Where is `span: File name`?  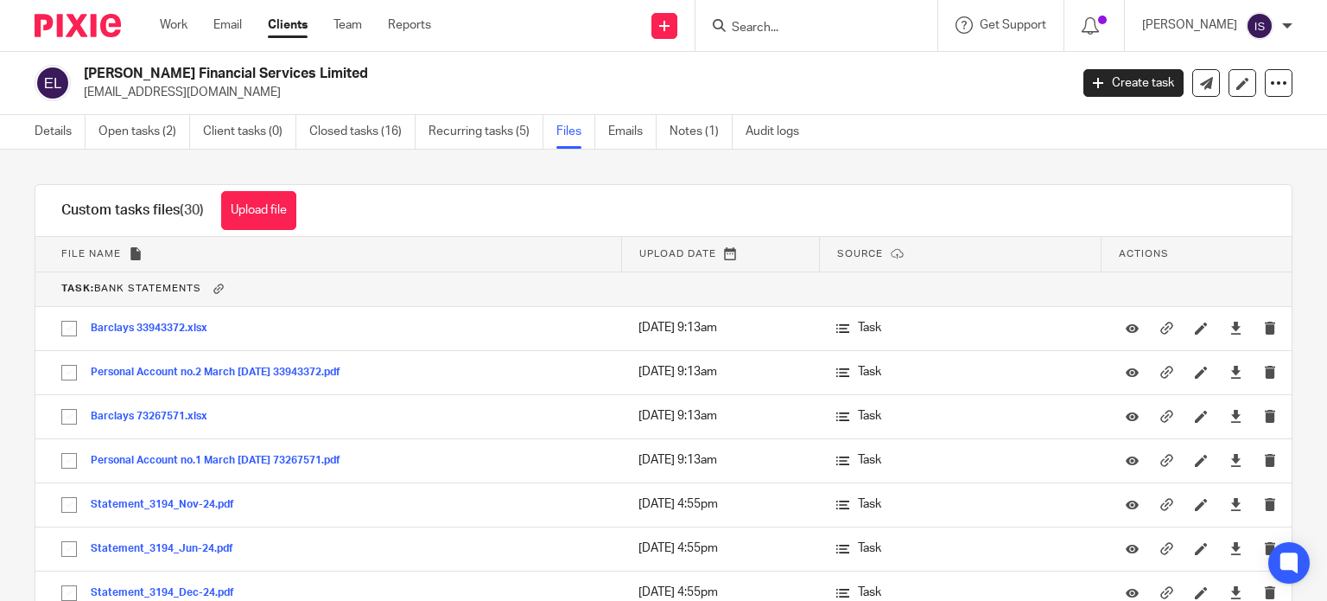
span: File name is located at coordinates (91, 253).